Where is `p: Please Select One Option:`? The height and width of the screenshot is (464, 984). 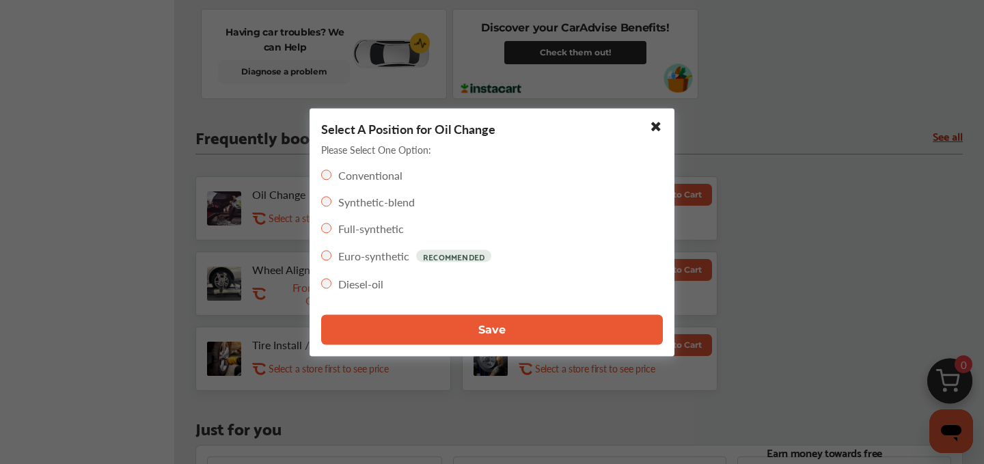 p: Please Select One Option: is located at coordinates (376, 149).